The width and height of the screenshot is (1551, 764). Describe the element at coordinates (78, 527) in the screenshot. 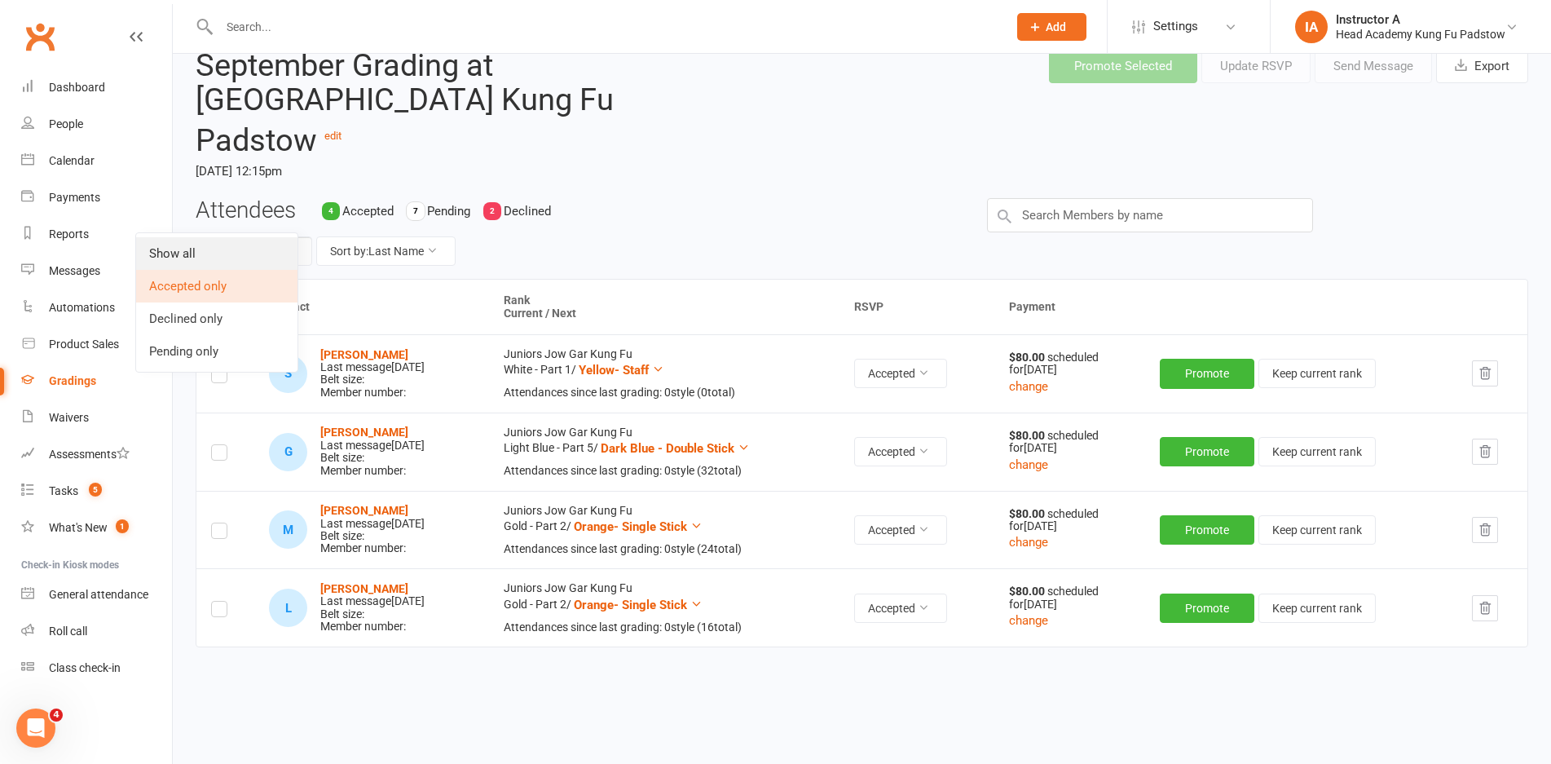

I see `div: What's New` at that location.